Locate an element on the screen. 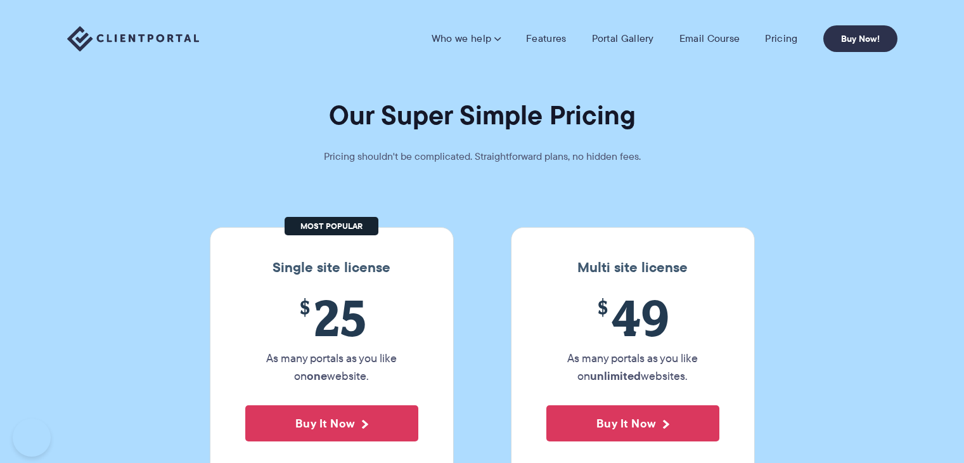 The height and width of the screenshot is (463, 964). strong: unlimited is located at coordinates (615, 375).